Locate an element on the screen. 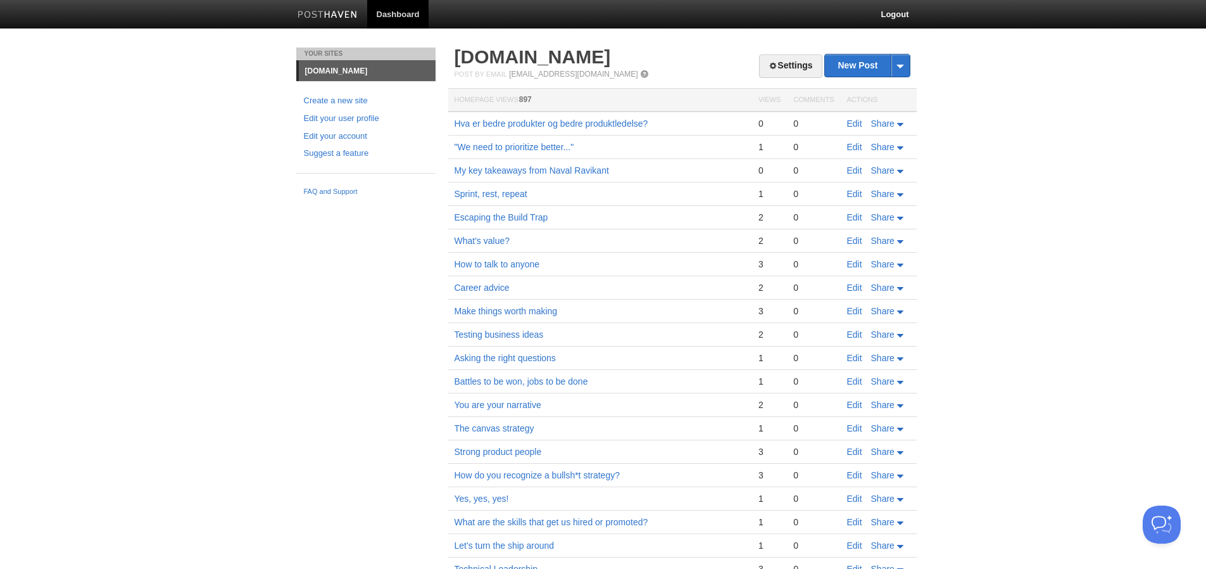 The width and height of the screenshot is (1206, 569). a: My key takeaways from Naval Ravikant is located at coordinates (532, 170).